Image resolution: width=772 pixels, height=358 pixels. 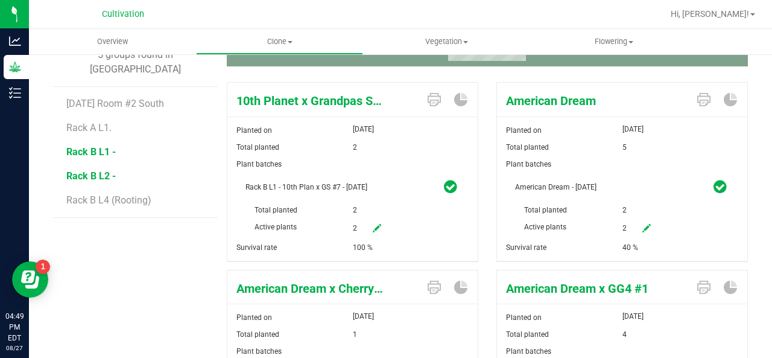 What do you see at coordinates (631, 247) in the screenshot?
I see `span: 40 %` at bounding box center [631, 247].